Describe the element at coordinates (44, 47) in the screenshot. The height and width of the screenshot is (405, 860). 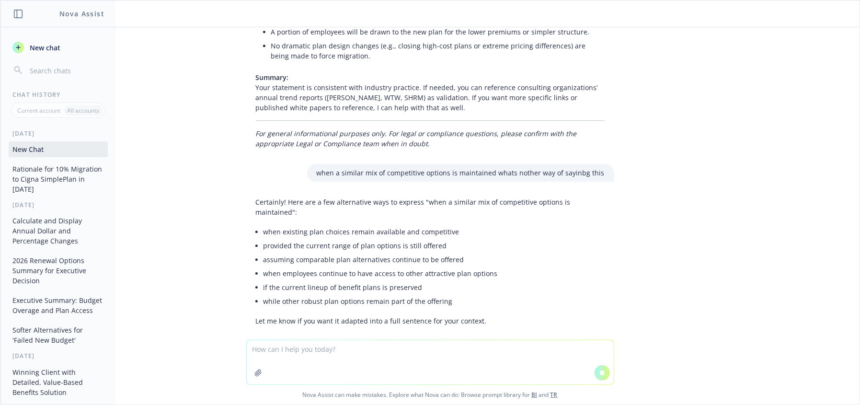
I see `span: New chat` at that location.